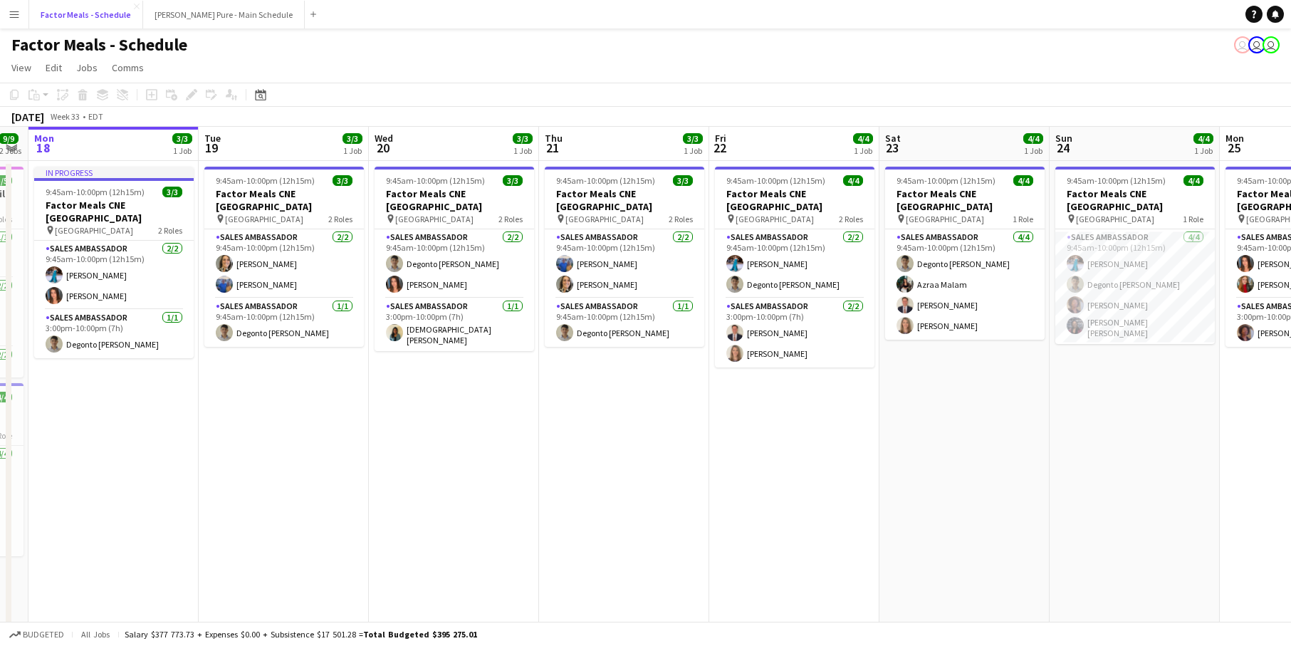 This screenshot has height=646, width=1291. What do you see at coordinates (95, 634) in the screenshot?
I see `span: All jobs` at bounding box center [95, 634].